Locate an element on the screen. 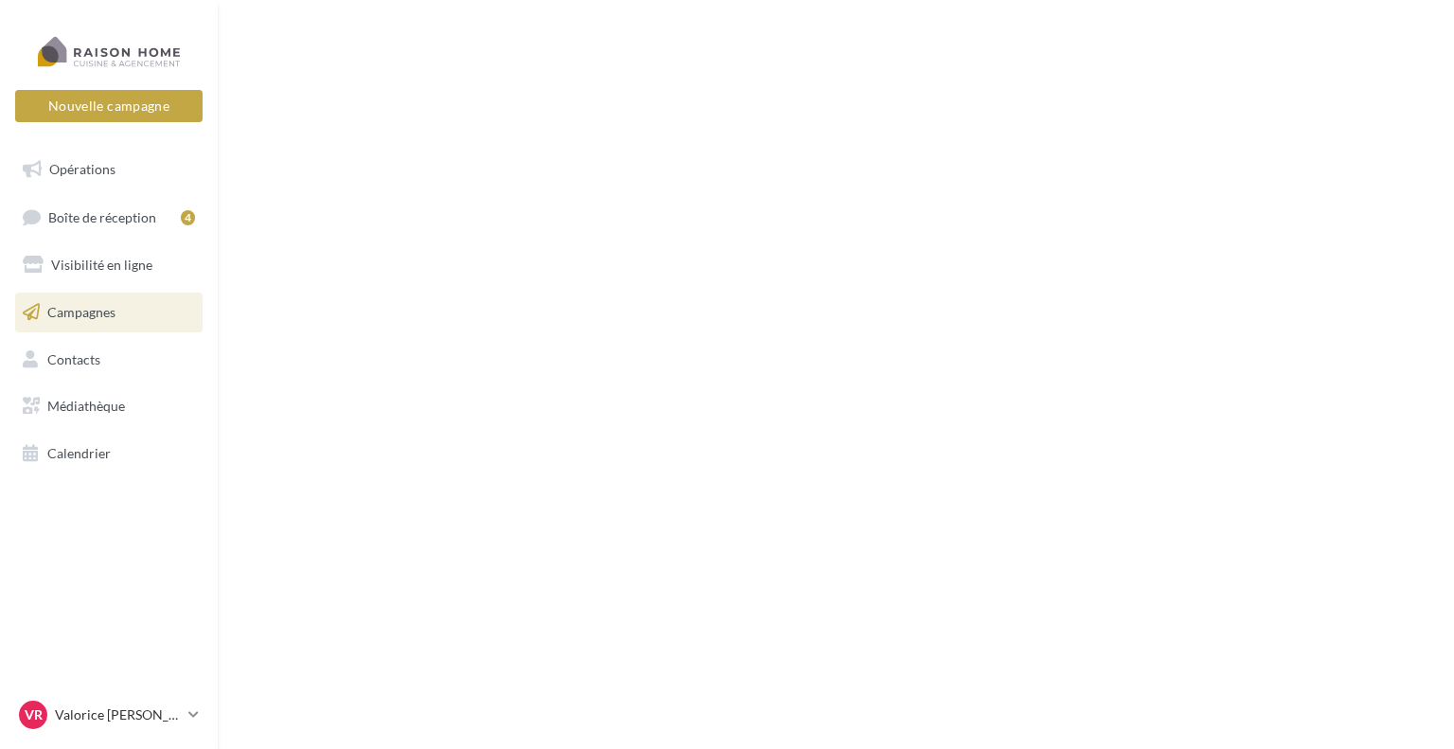  a: Contacts is located at coordinates (109, 360).